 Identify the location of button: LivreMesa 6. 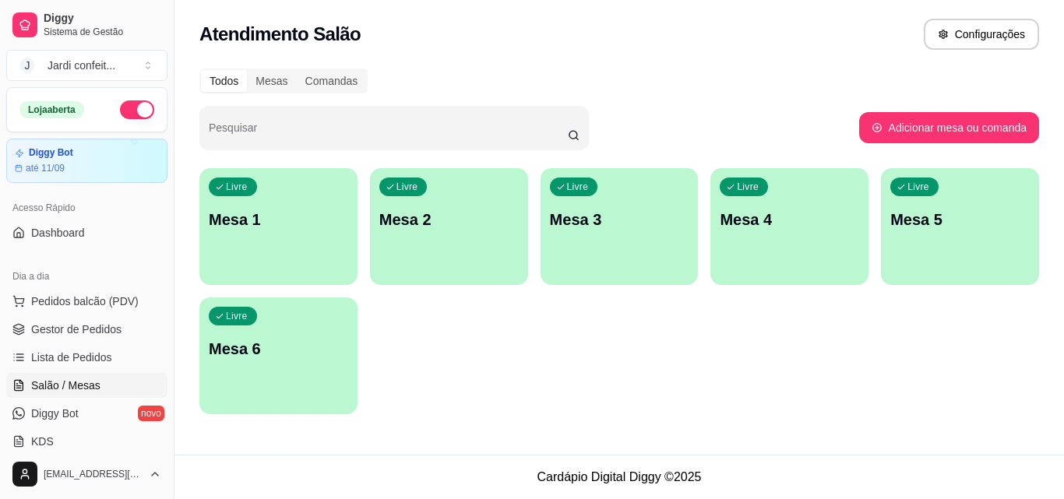
(278, 356).